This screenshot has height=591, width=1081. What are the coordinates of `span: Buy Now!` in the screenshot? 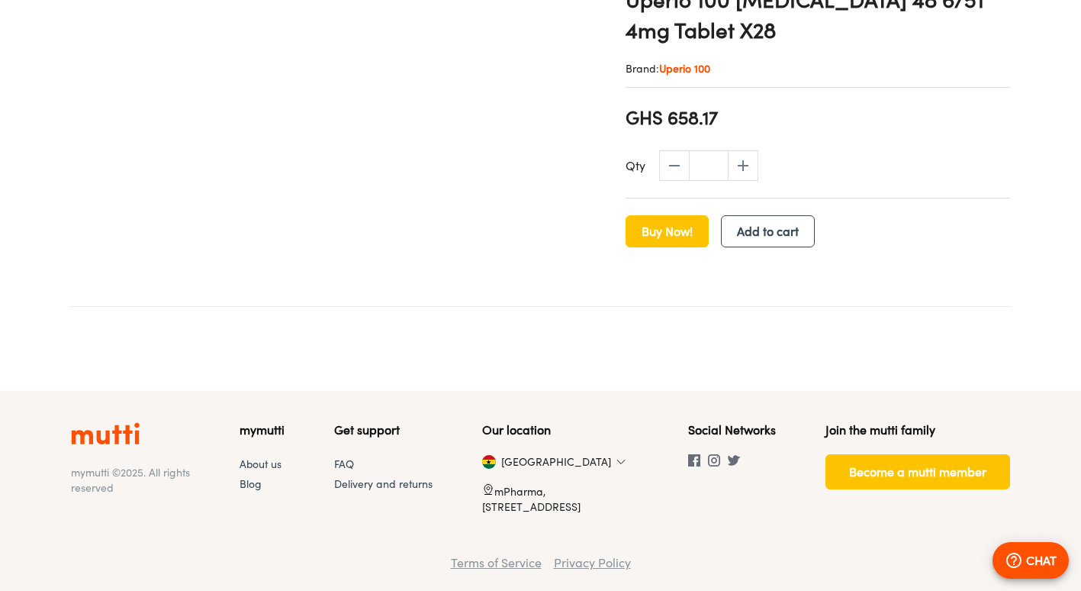 It's located at (667, 231).